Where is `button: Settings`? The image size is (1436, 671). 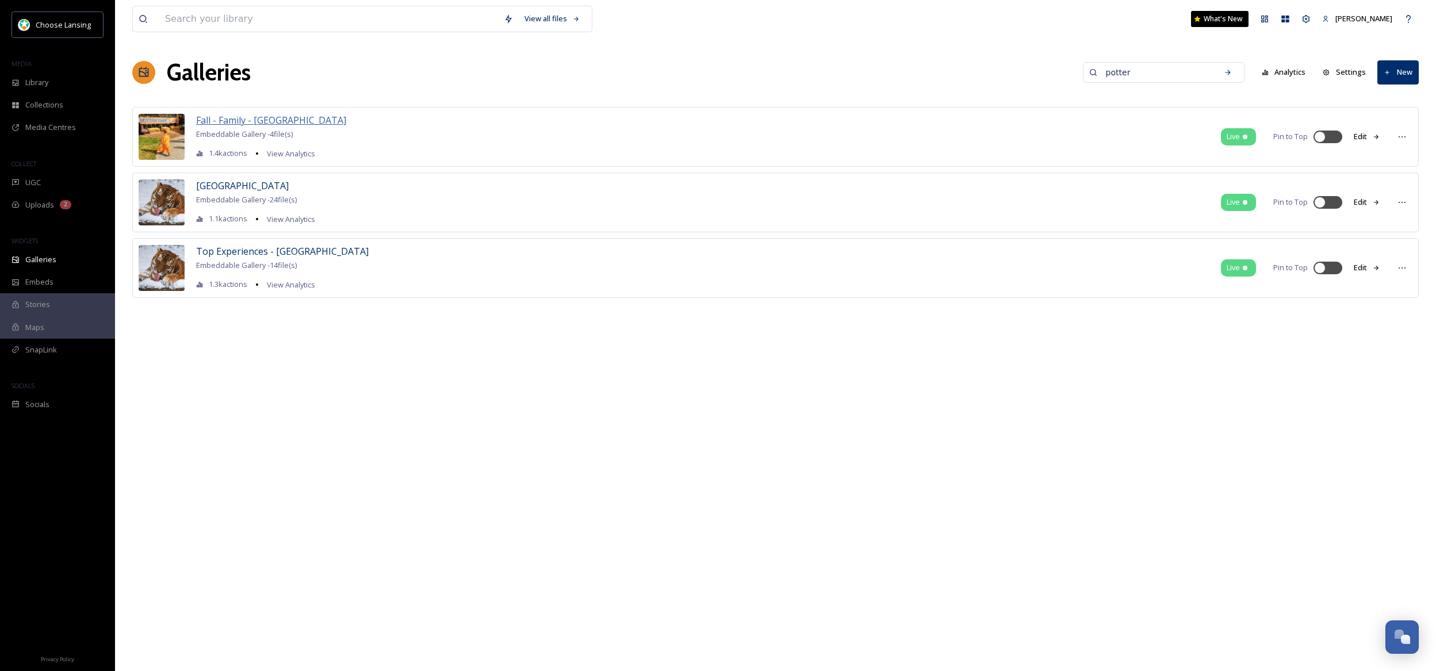 button: Settings is located at coordinates (1344, 72).